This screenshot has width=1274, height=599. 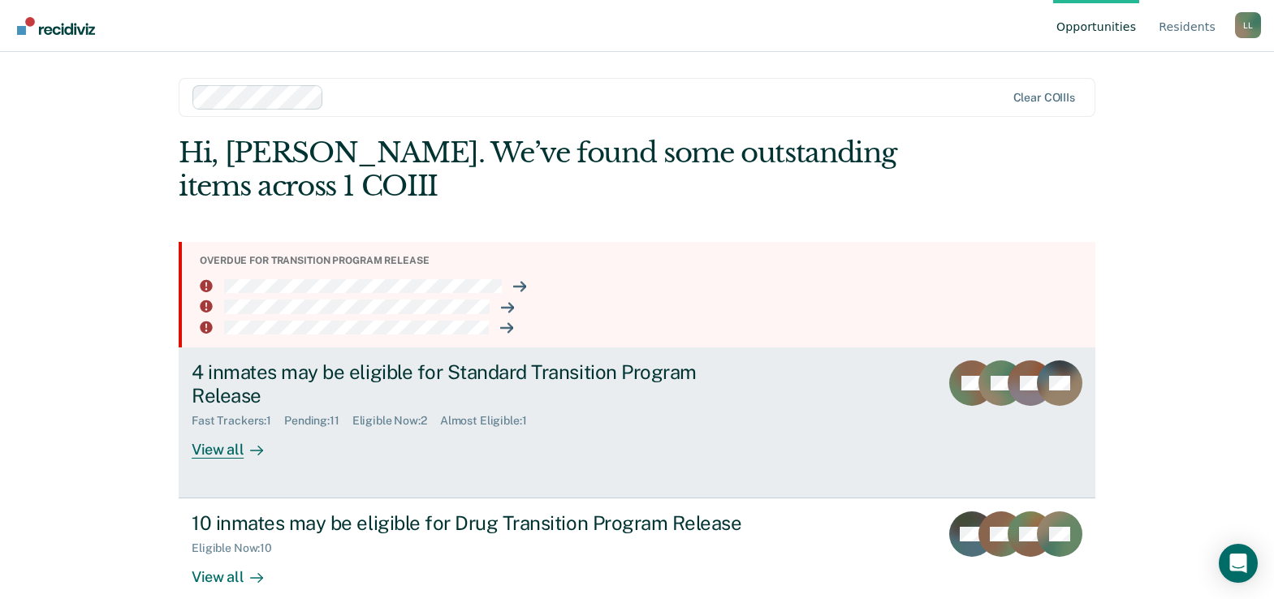 What do you see at coordinates (56, 26) in the screenshot?
I see `img: Recidiviz` at bounding box center [56, 26].